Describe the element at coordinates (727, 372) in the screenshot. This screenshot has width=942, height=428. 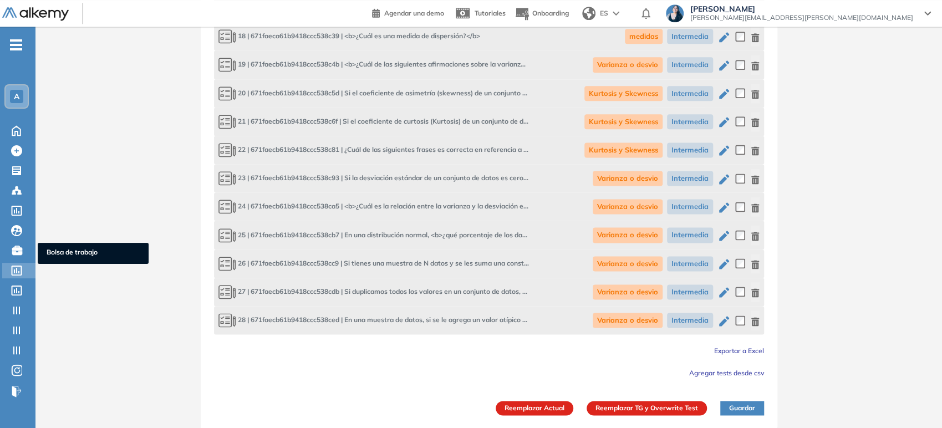
I see `button: Agregar tests desde csv` at that location.